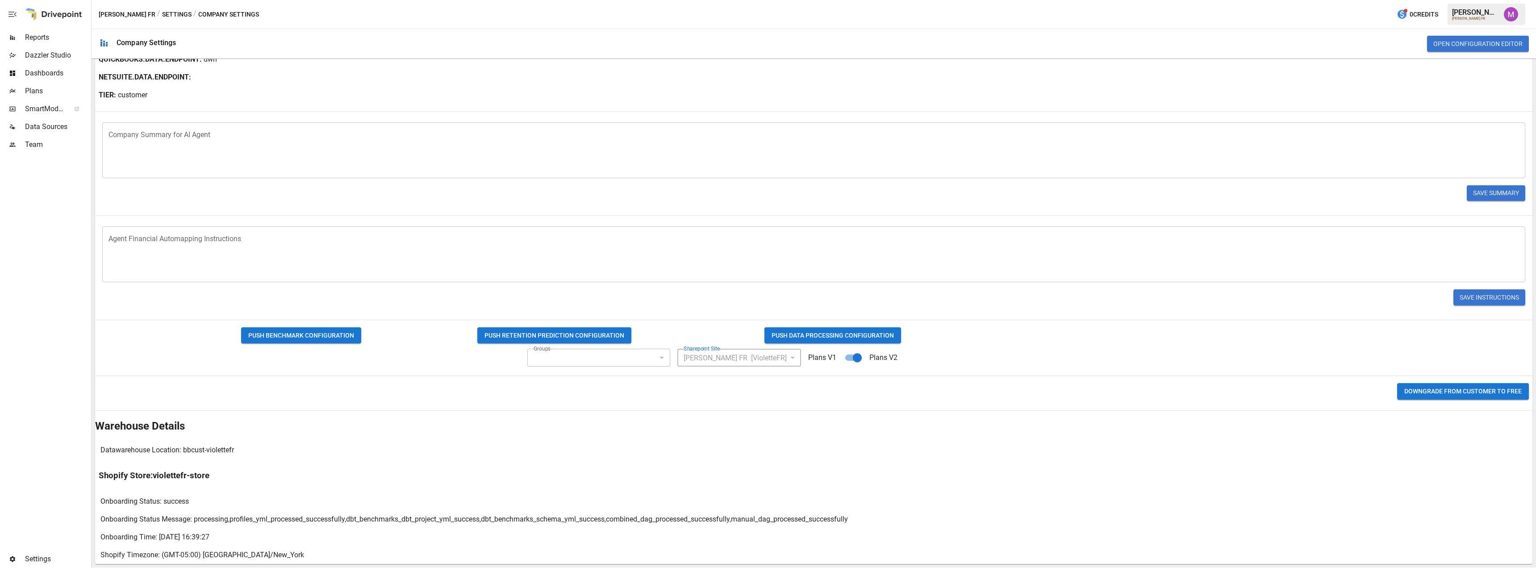 Image resolution: width=1536 pixels, height=568 pixels. I want to click on span: Team, so click(57, 145).